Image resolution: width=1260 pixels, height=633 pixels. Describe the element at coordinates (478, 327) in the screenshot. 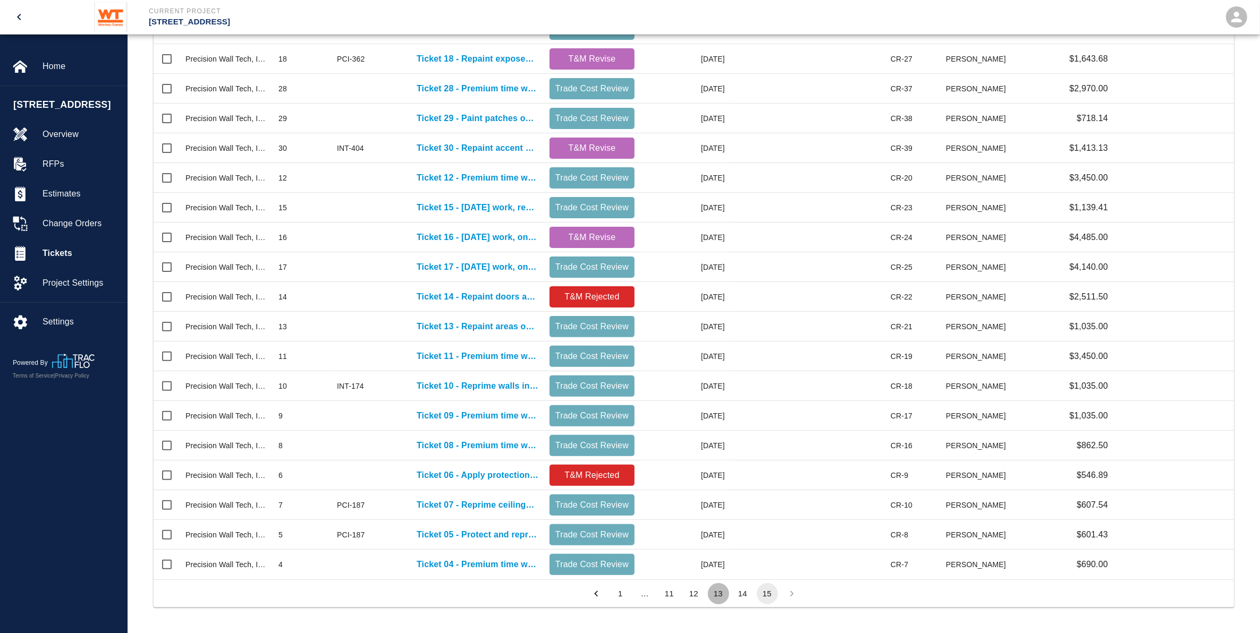

I see `a: Ticket 13 - Repaint areas on 6th floor` at that location.